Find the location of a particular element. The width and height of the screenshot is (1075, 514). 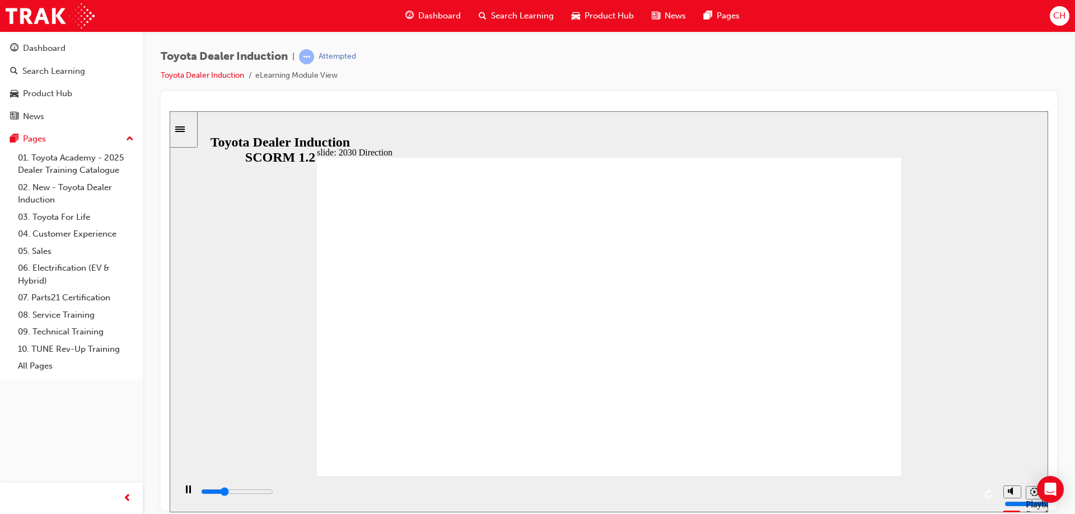

a: Product Hub is located at coordinates (71, 93).